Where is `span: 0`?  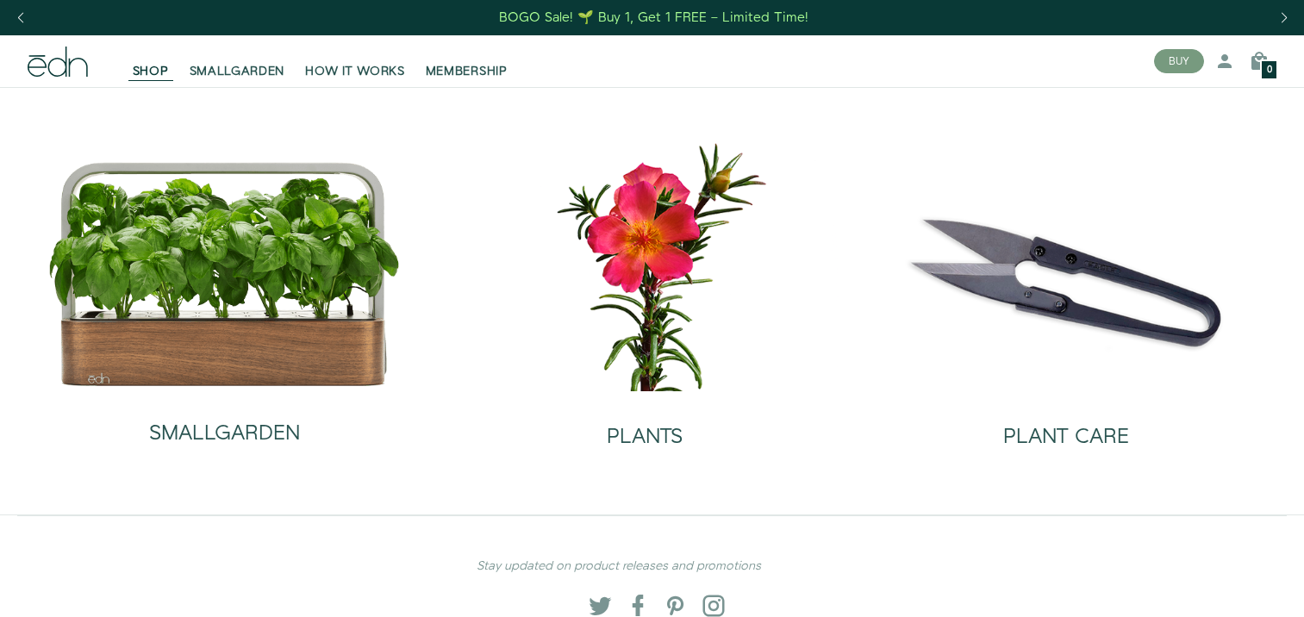
span: 0 is located at coordinates (1269, 70).